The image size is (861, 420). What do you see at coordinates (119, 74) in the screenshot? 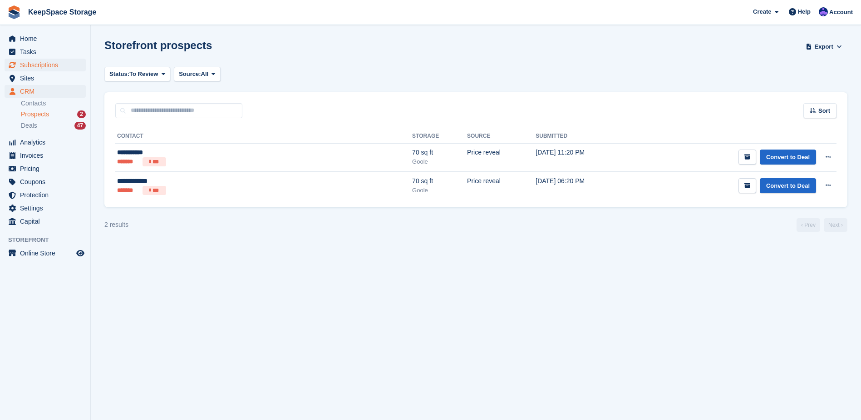
I see `span: Status:` at bounding box center [119, 74].